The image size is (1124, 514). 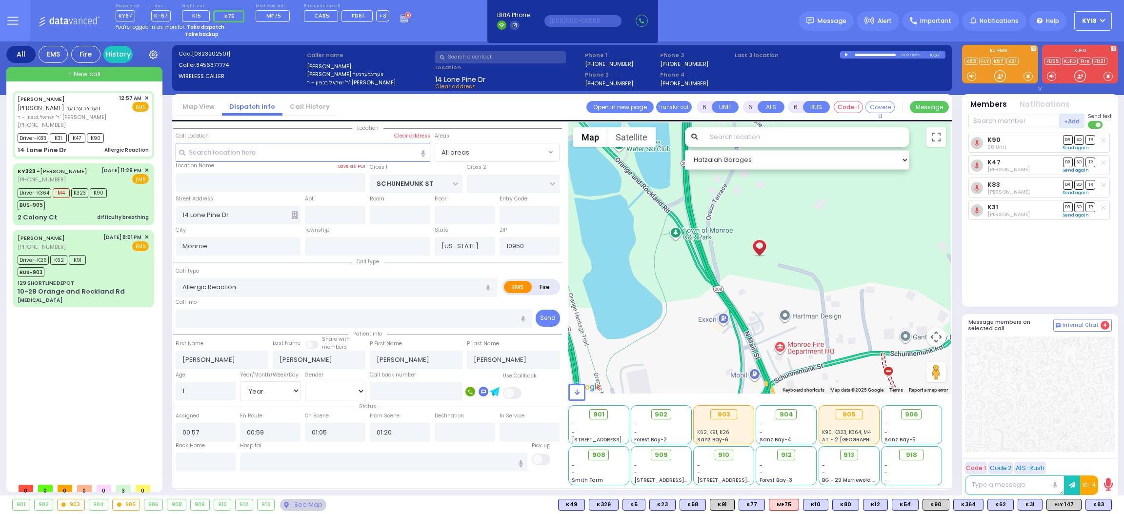 I want to click on input: Search location here, so click(x=303, y=152).